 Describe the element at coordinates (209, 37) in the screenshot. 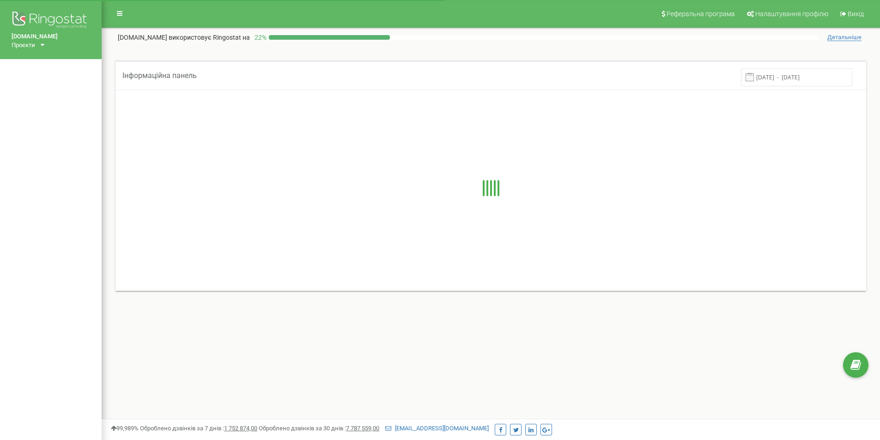

I see `span: використовує Ringostat на` at that location.